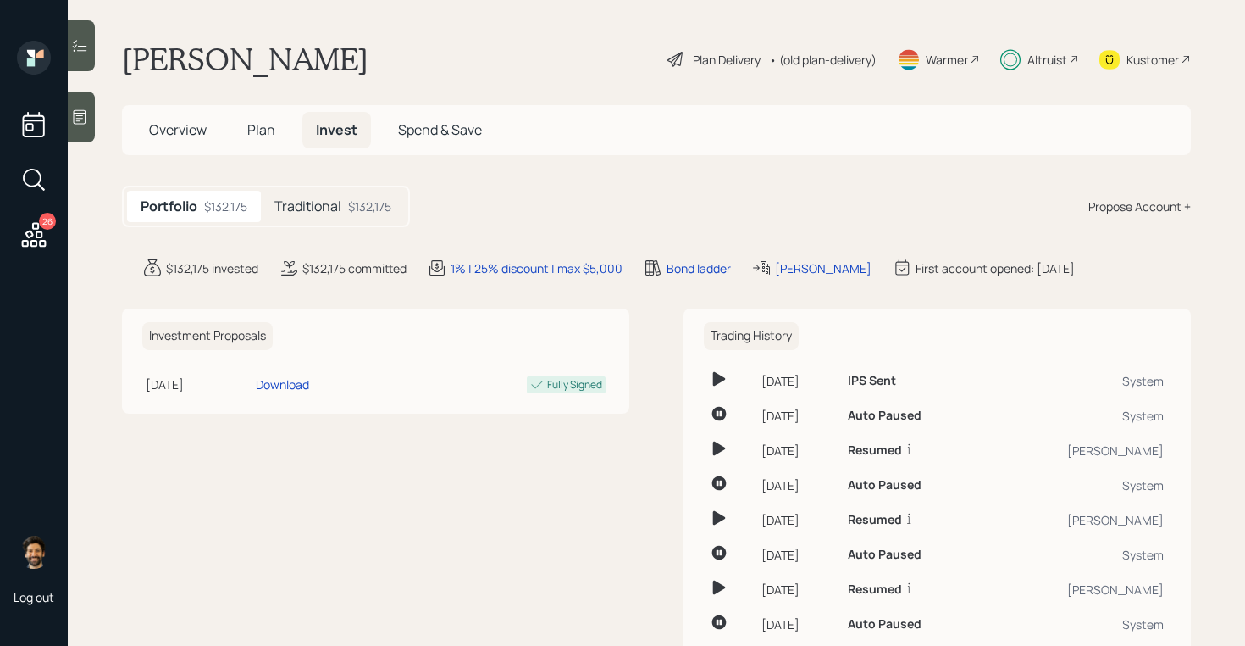  Describe the element at coordinates (212, 268) in the screenshot. I see `div: $132,175 invested` at that location.